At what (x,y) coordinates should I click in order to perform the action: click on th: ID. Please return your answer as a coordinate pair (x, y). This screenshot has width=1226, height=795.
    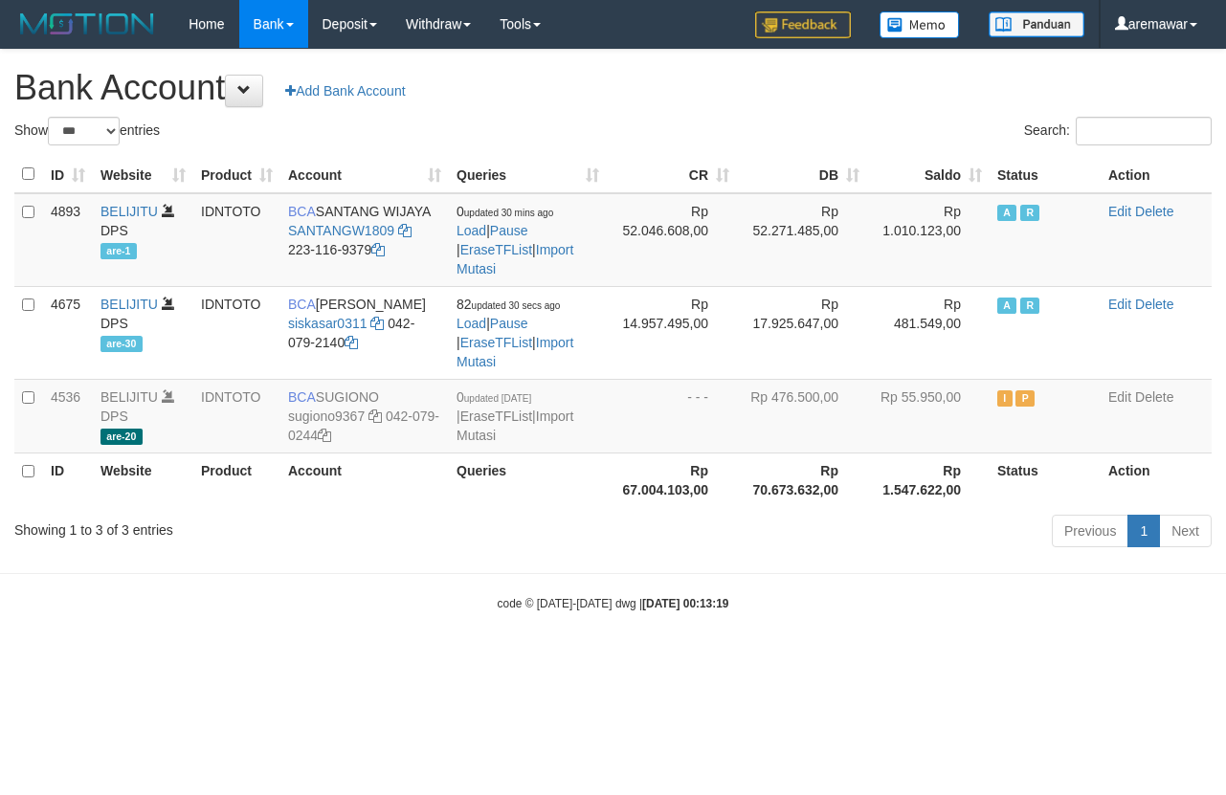
    Looking at the image, I should click on (68, 480).